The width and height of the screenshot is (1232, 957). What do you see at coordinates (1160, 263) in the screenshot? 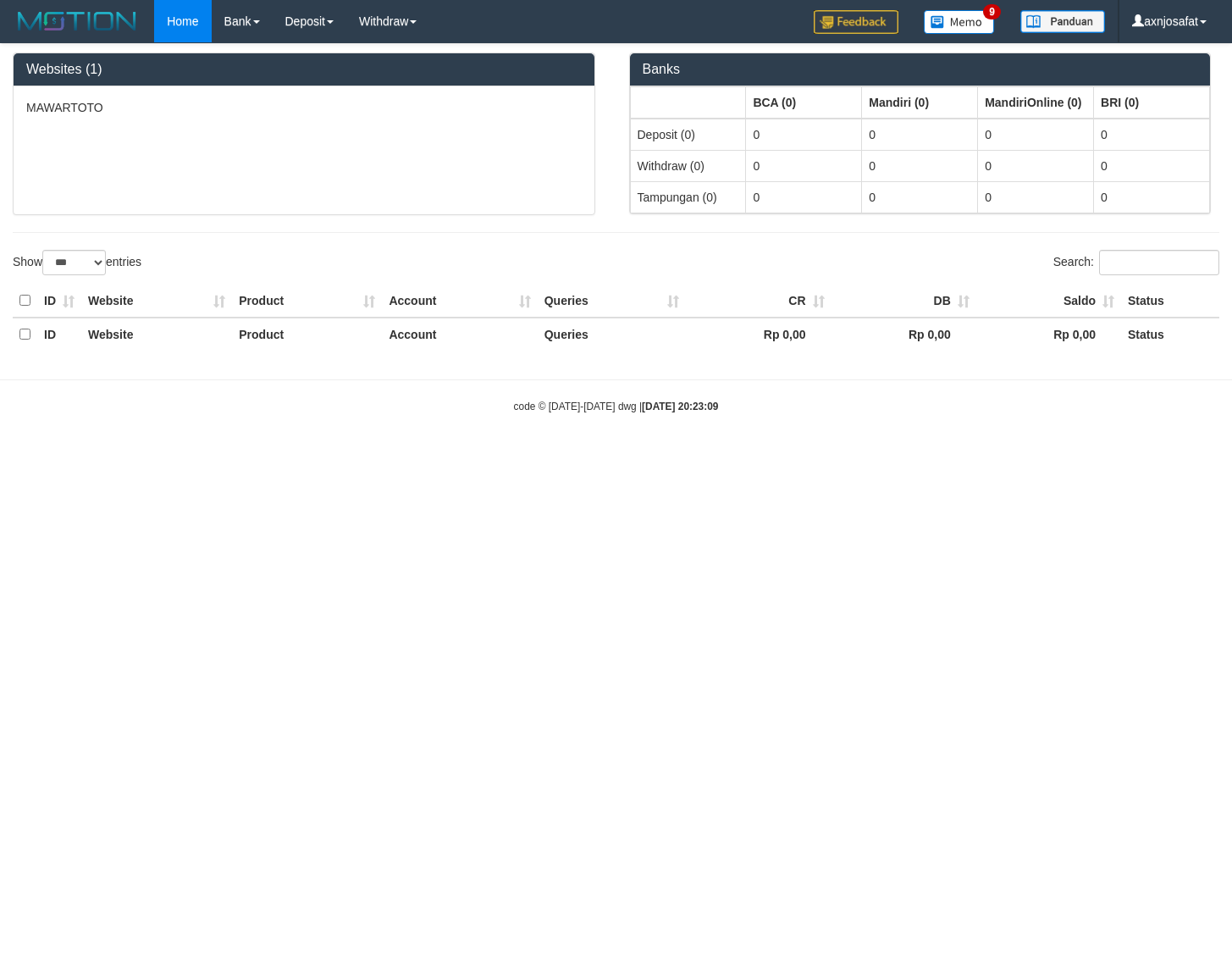
I see `input: Search:` at bounding box center [1160, 263].